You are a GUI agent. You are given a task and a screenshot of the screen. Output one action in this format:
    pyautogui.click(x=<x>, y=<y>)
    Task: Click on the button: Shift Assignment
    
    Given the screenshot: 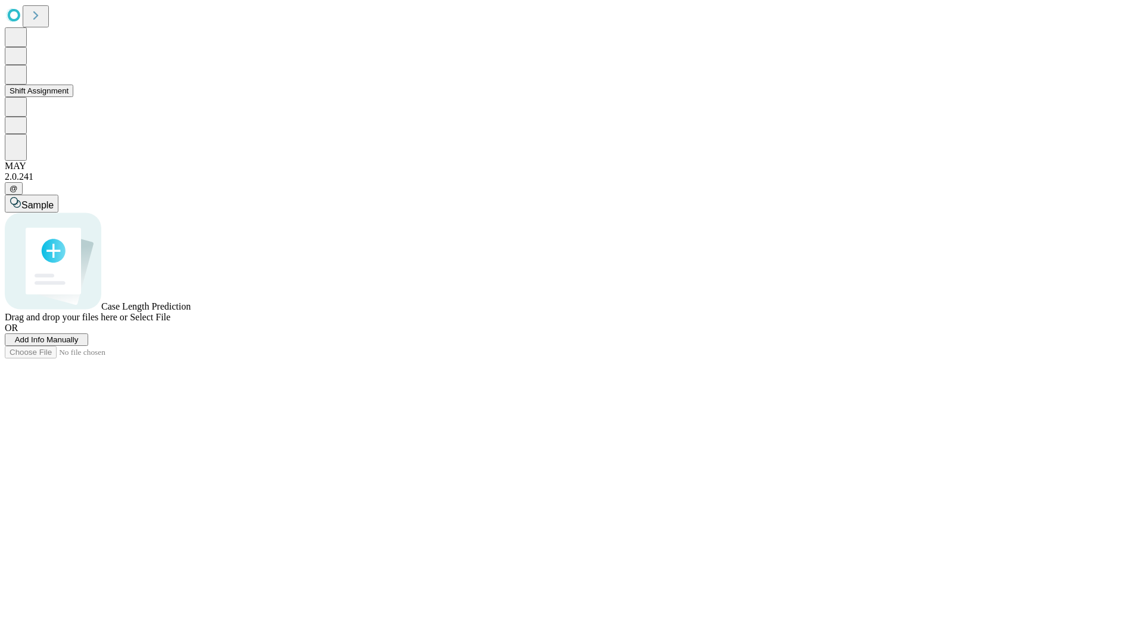 What is the action you would take?
    pyautogui.click(x=39, y=91)
    